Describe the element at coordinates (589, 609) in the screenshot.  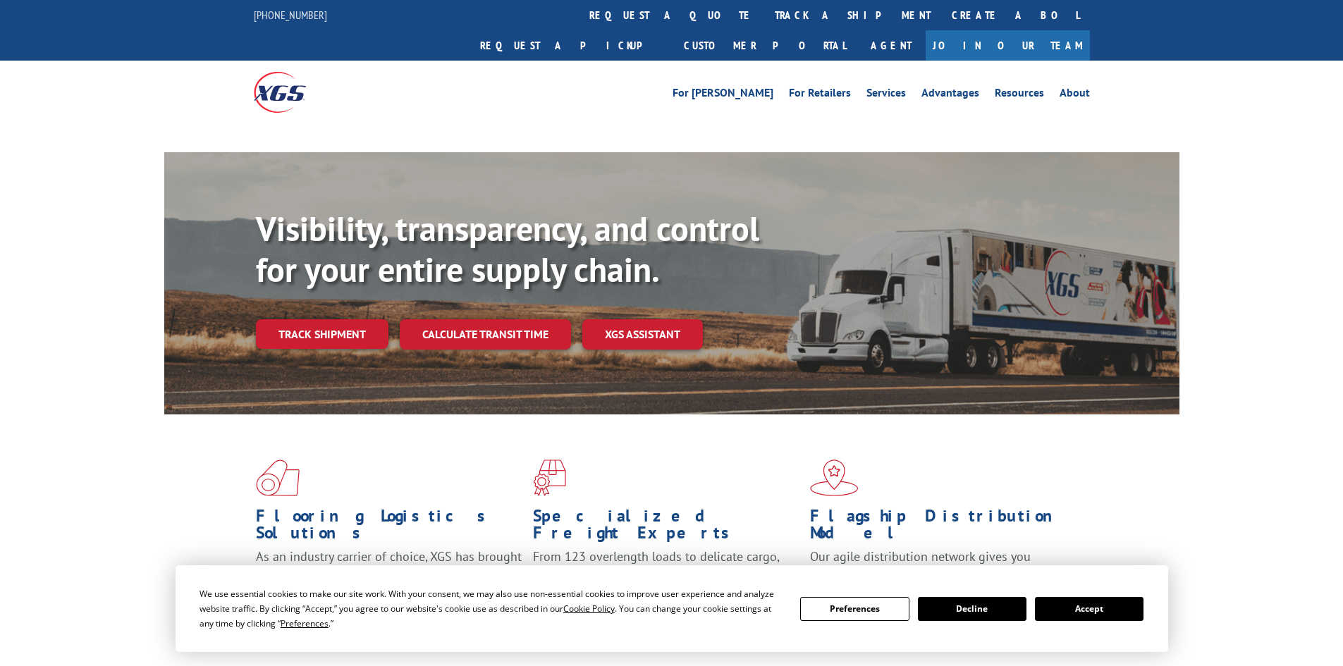
I see `span: Cookie Policy` at that location.